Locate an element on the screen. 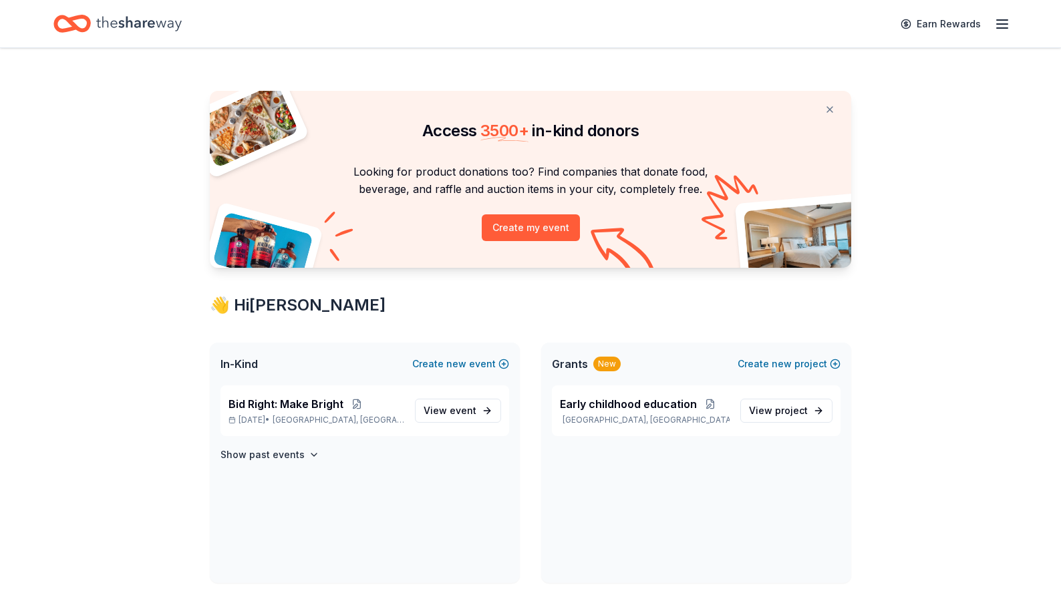 The image size is (1061, 603). span: event is located at coordinates (463, 410).